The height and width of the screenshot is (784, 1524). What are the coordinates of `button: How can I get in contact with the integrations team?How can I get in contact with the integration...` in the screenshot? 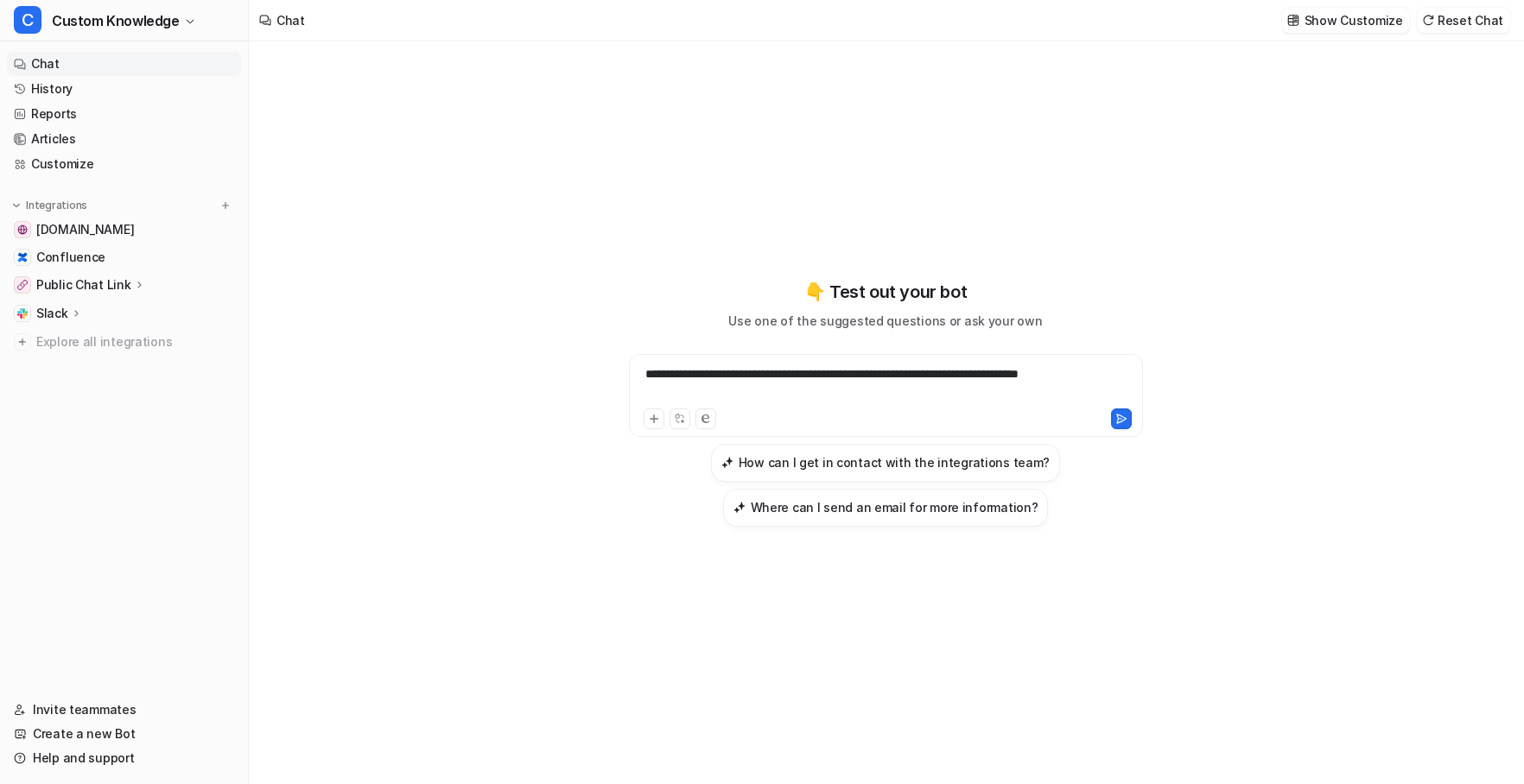 It's located at (886, 463).